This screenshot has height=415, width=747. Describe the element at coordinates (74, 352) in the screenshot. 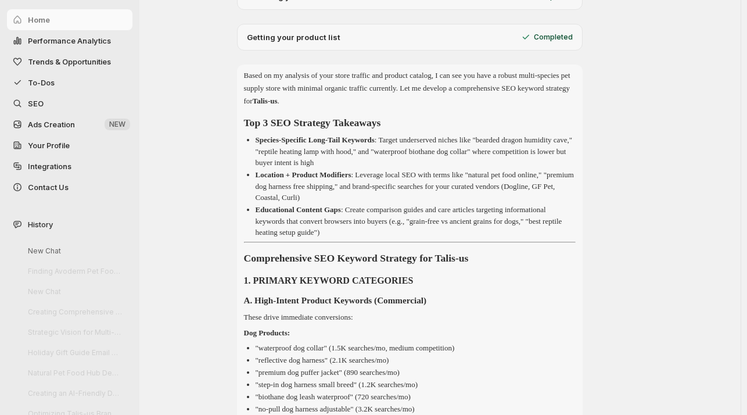

I see `button: Holiday Gift Guide Email Drafting` at that location.